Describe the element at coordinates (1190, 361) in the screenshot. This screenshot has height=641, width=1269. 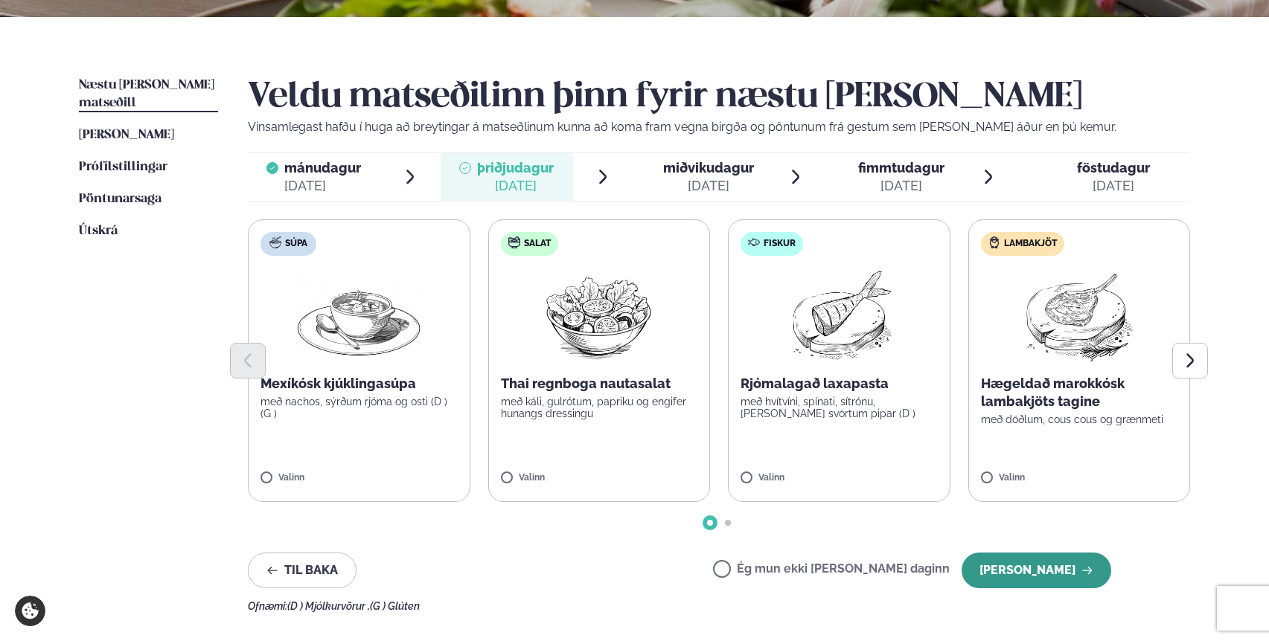
I see `button: Next slide` at that location.